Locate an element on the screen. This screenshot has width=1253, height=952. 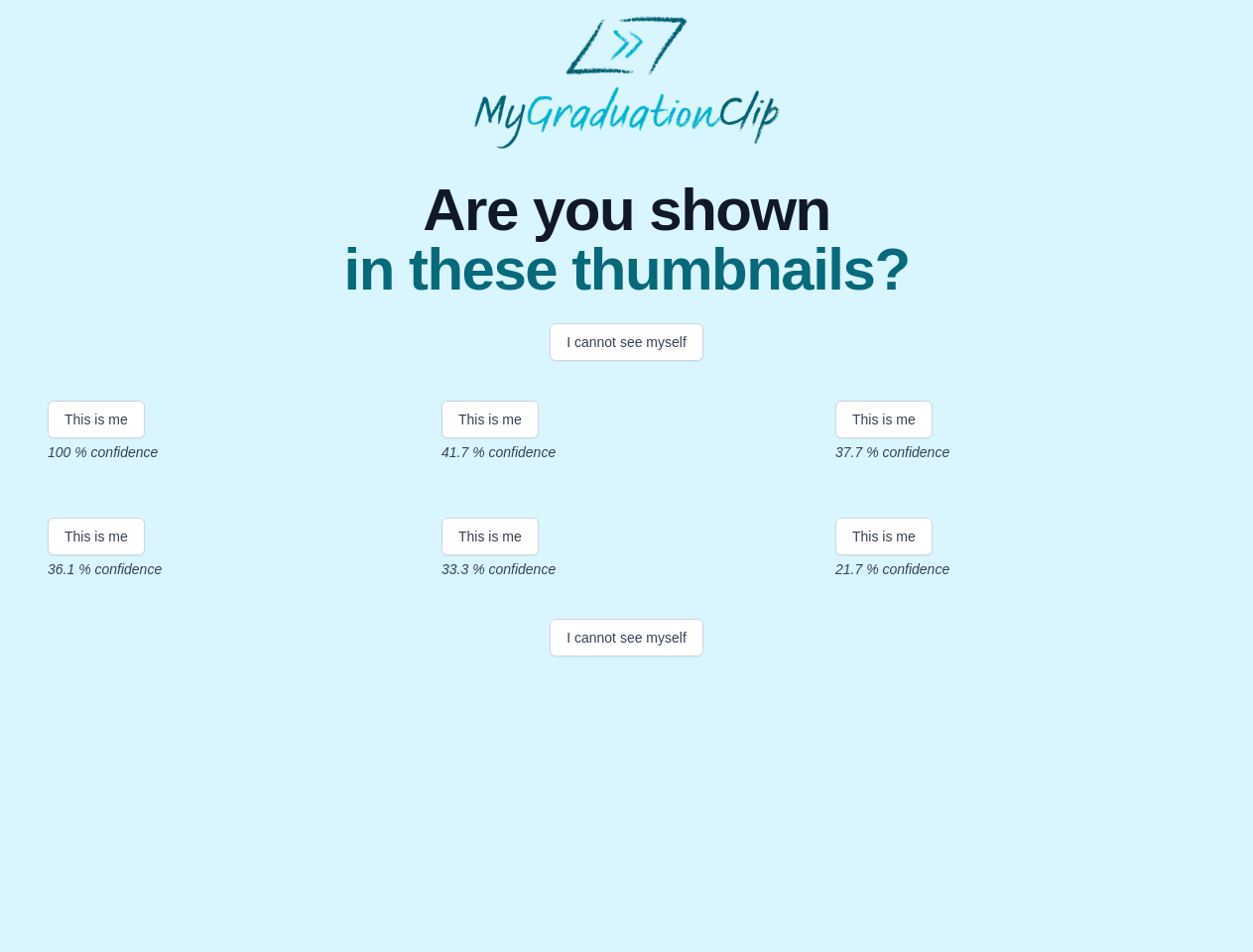
span: in these thumbnails? is located at coordinates (626, 270).